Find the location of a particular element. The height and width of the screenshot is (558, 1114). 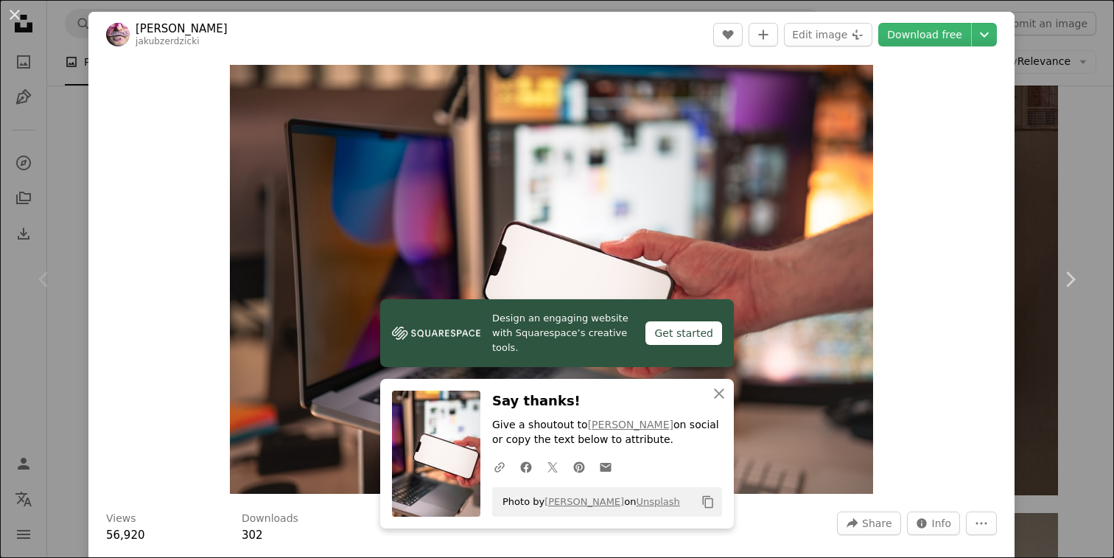

button: Edit image is located at coordinates (828, 35).